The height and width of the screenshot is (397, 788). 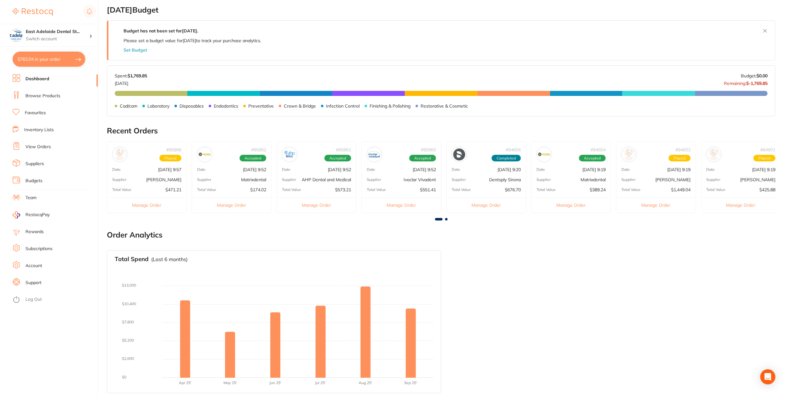 I want to click on img: RestocqPay, so click(x=16, y=215).